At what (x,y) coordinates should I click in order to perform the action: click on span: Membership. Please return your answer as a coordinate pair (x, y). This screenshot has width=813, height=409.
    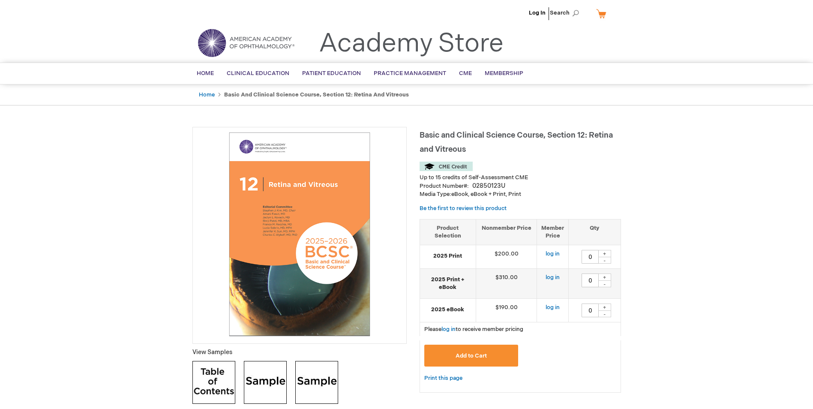
    Looking at the image, I should click on (504, 73).